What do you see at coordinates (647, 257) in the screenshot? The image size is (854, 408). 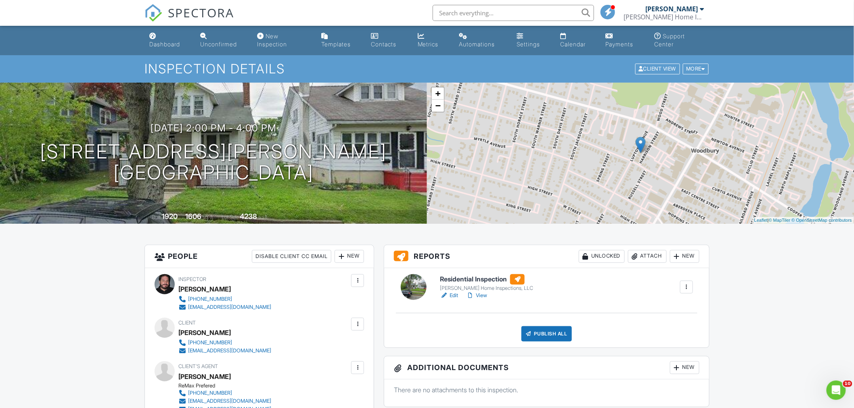 I see `div: Attach` at bounding box center [647, 257].